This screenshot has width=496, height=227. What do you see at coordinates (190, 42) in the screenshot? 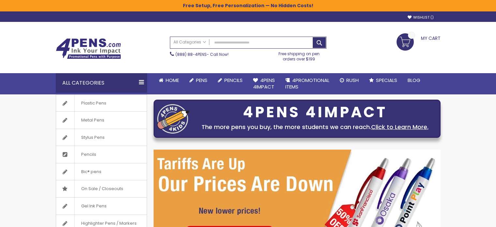
I see `a: All Categories` at bounding box center [190, 42].